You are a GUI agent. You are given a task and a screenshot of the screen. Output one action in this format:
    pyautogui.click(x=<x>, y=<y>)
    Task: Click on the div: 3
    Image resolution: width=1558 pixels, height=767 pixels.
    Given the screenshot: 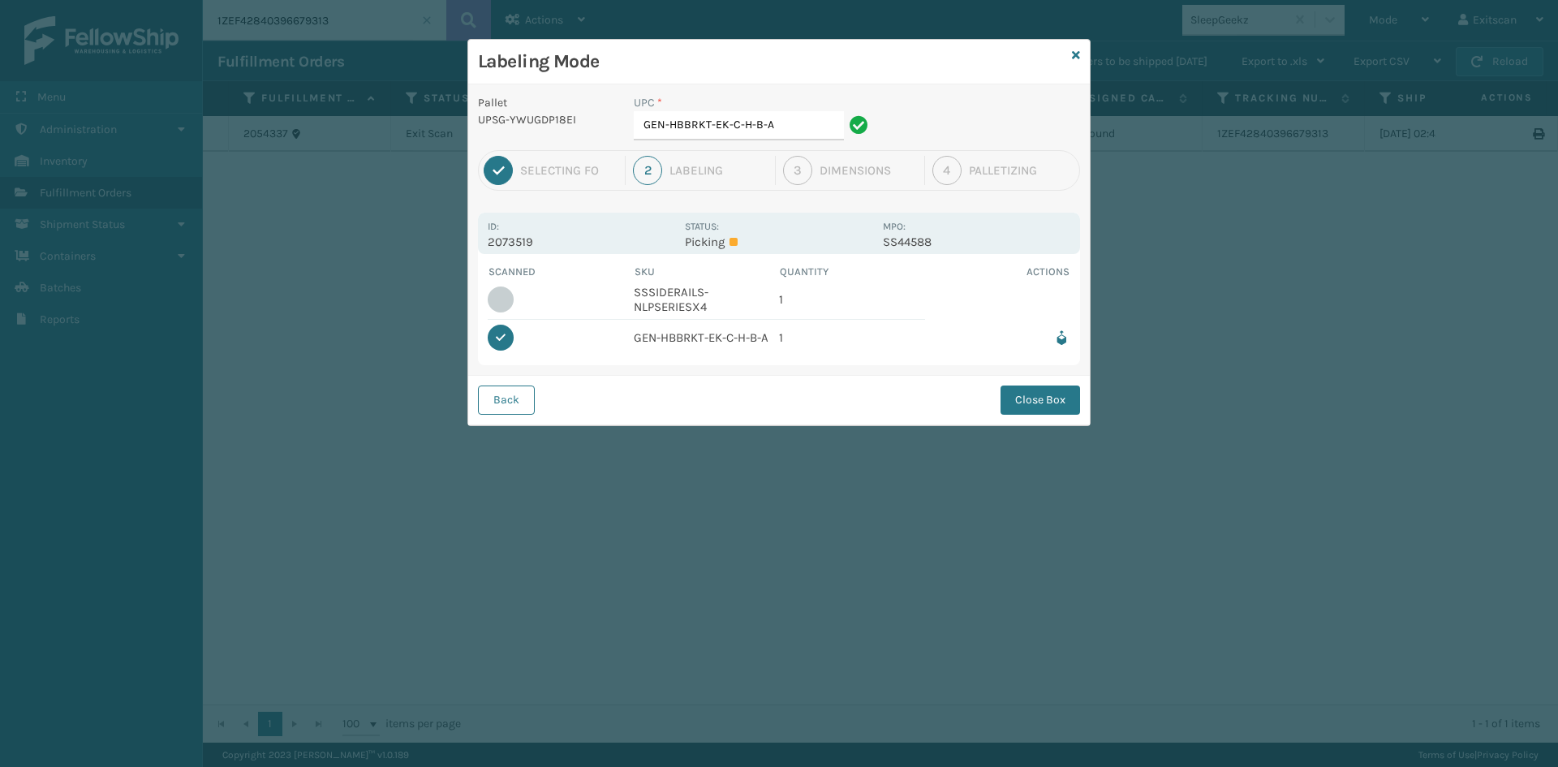 What is the action you would take?
    pyautogui.click(x=798, y=170)
    